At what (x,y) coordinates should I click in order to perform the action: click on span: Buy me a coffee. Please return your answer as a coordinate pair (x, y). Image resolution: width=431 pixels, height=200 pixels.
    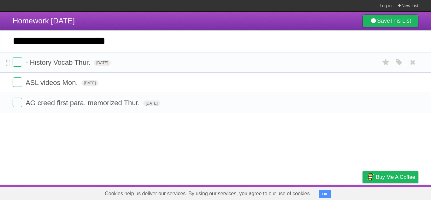
    Looking at the image, I should click on (395, 177).